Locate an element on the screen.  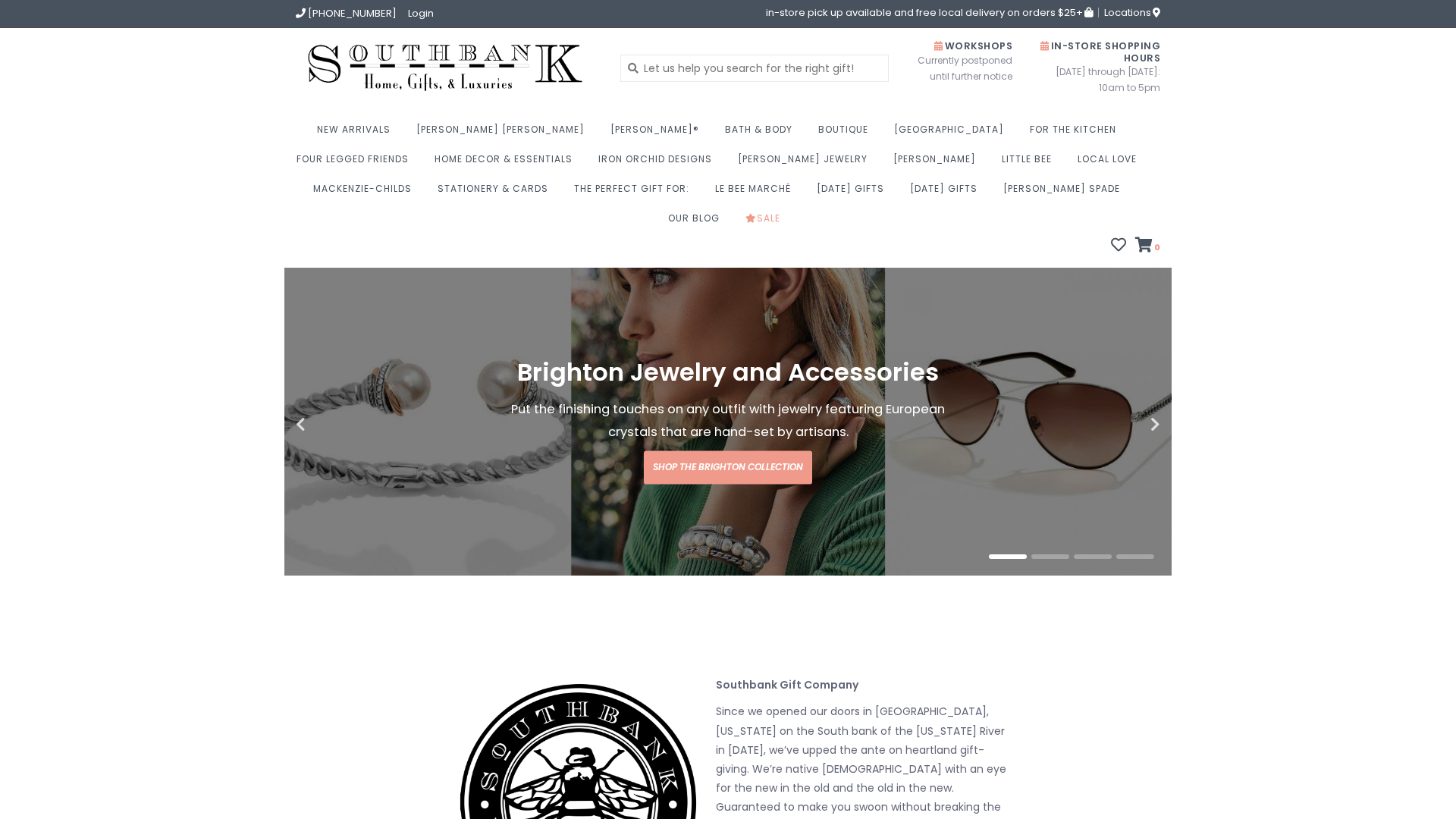
input: Let us help you search for the right gift! is located at coordinates (754, 69).